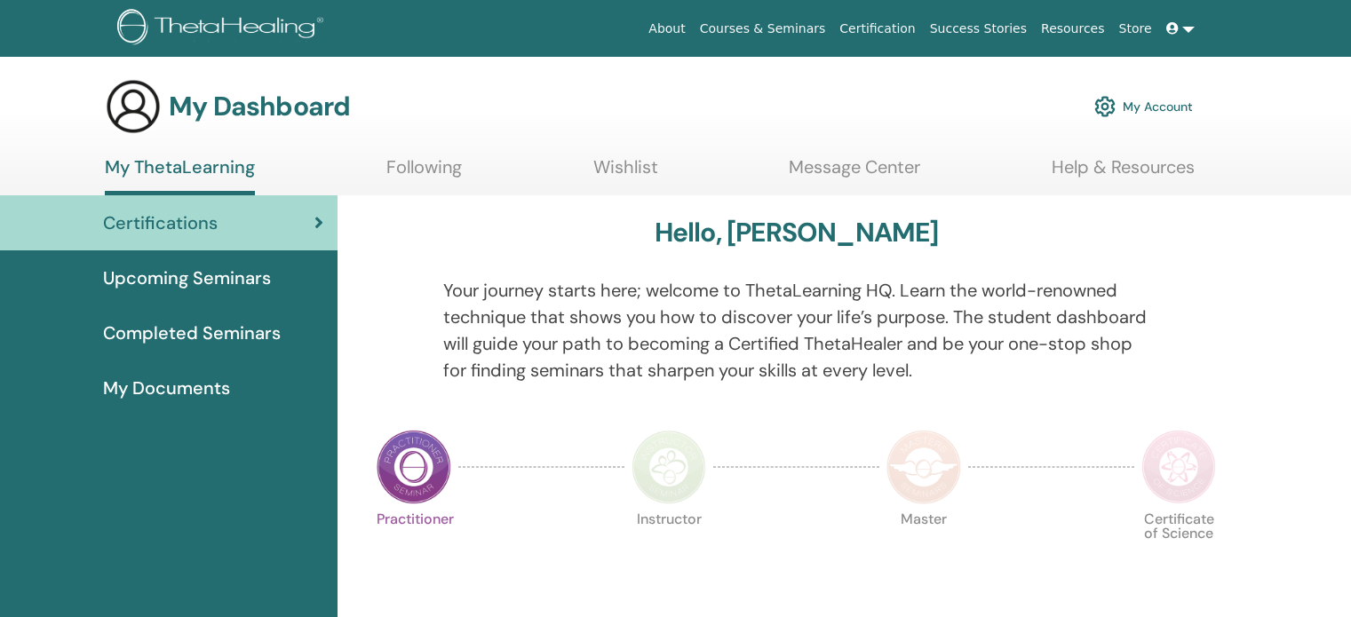 The height and width of the screenshot is (617, 1351). I want to click on img: cog.svg, so click(1105, 107).